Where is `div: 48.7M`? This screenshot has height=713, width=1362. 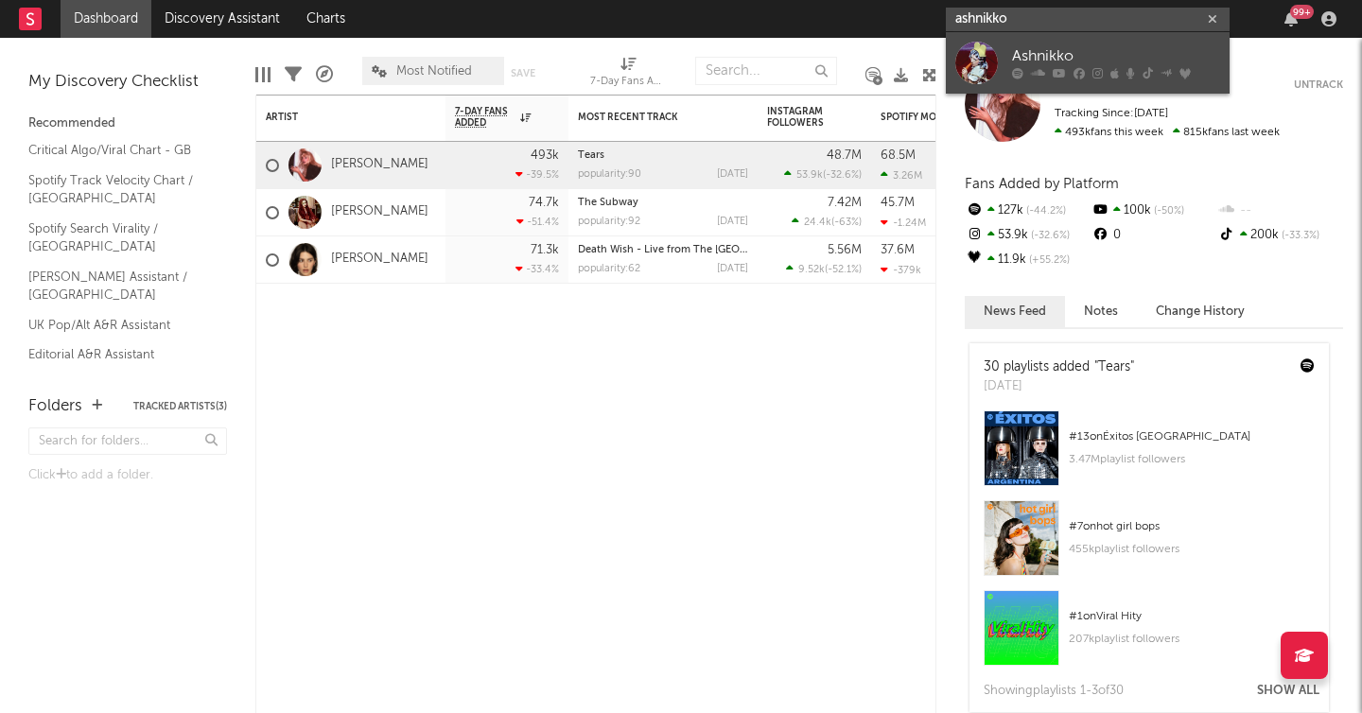 div: 48.7M is located at coordinates (844, 155).